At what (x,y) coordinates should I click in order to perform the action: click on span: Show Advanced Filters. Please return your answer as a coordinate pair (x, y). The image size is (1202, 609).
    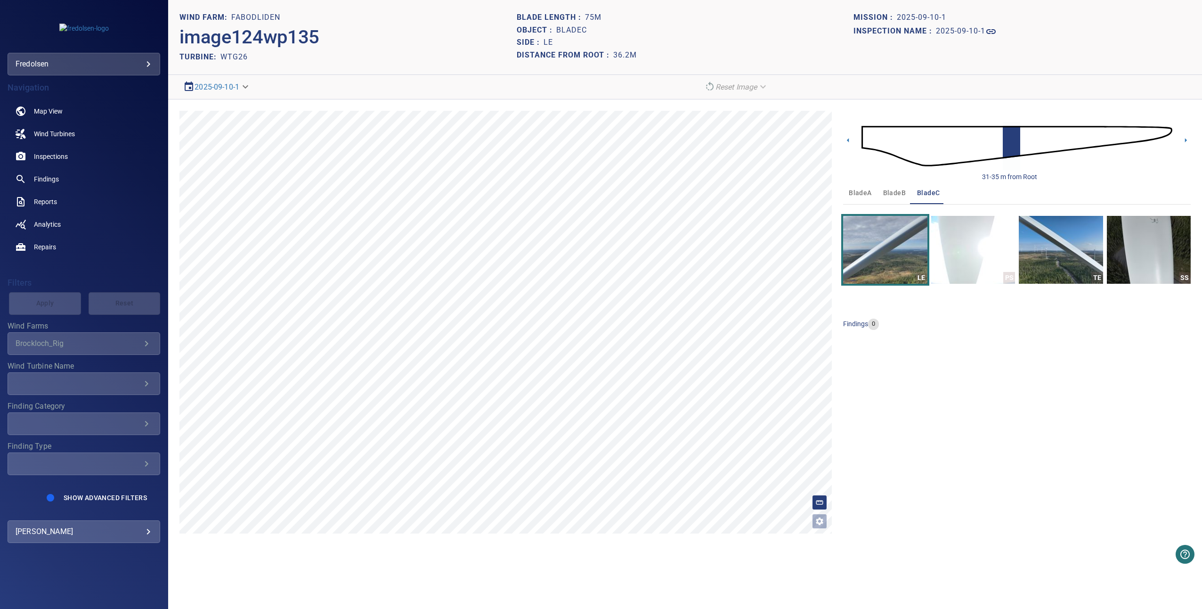
    Looking at the image, I should click on (105, 497).